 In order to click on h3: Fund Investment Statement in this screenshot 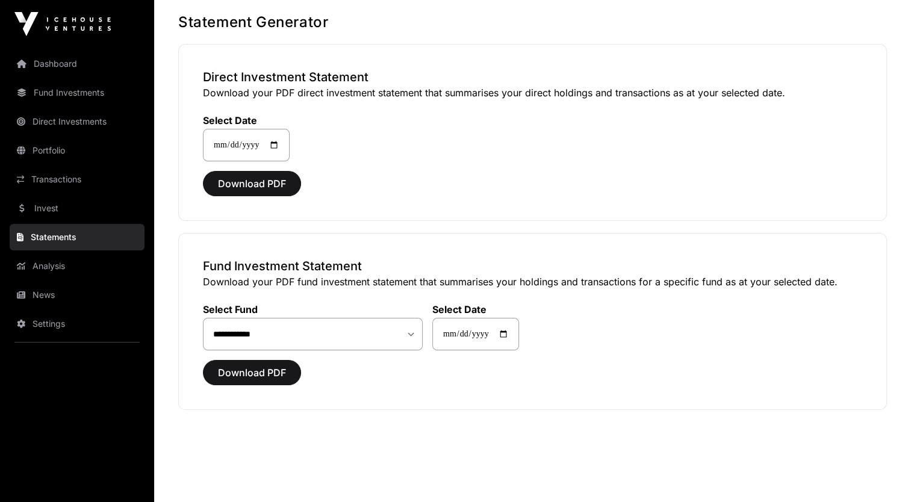, I will do `click(532, 266)`.